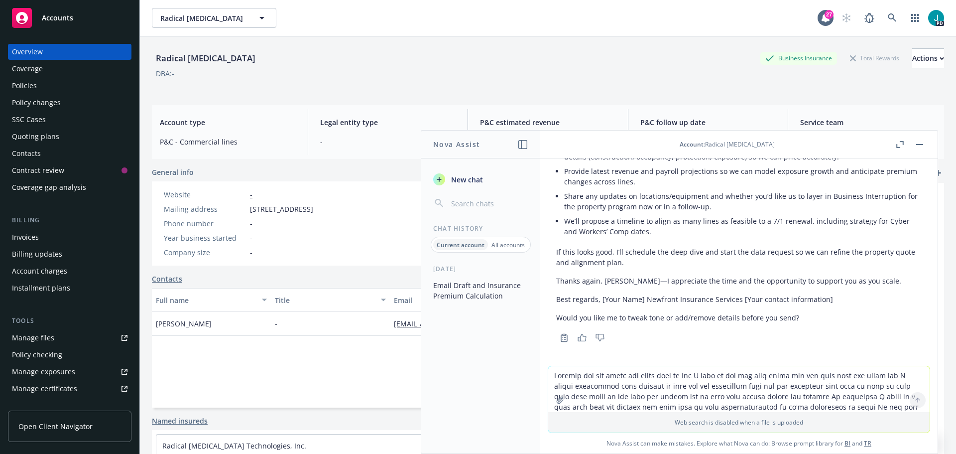 The image size is (956, 454). What do you see at coordinates (508, 245) in the screenshot?
I see `p: All accounts` at bounding box center [508, 245].